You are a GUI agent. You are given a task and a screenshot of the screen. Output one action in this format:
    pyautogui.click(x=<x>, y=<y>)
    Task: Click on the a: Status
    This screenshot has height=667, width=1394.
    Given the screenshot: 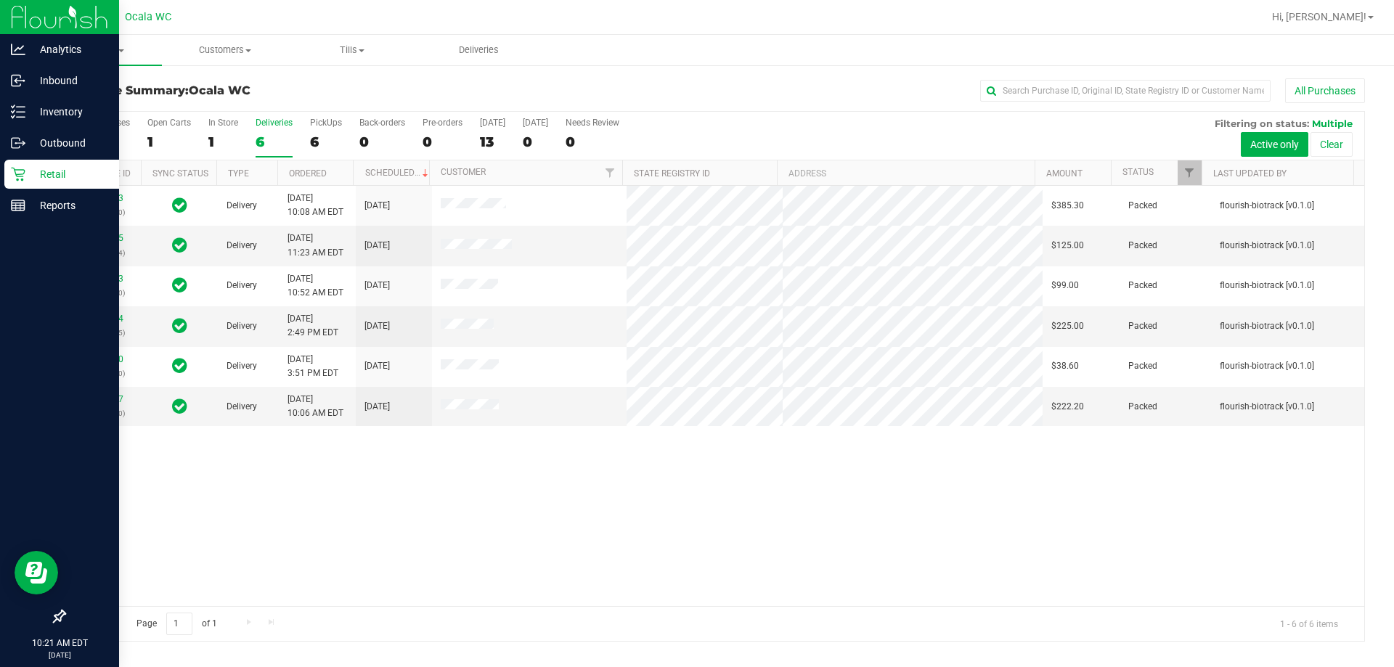 What is the action you would take?
    pyautogui.click(x=1138, y=172)
    